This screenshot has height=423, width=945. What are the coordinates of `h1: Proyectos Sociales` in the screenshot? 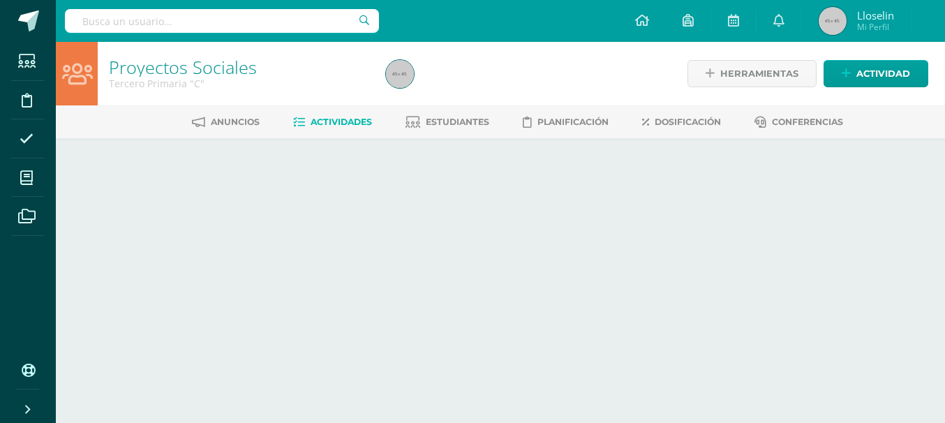 It's located at (239, 67).